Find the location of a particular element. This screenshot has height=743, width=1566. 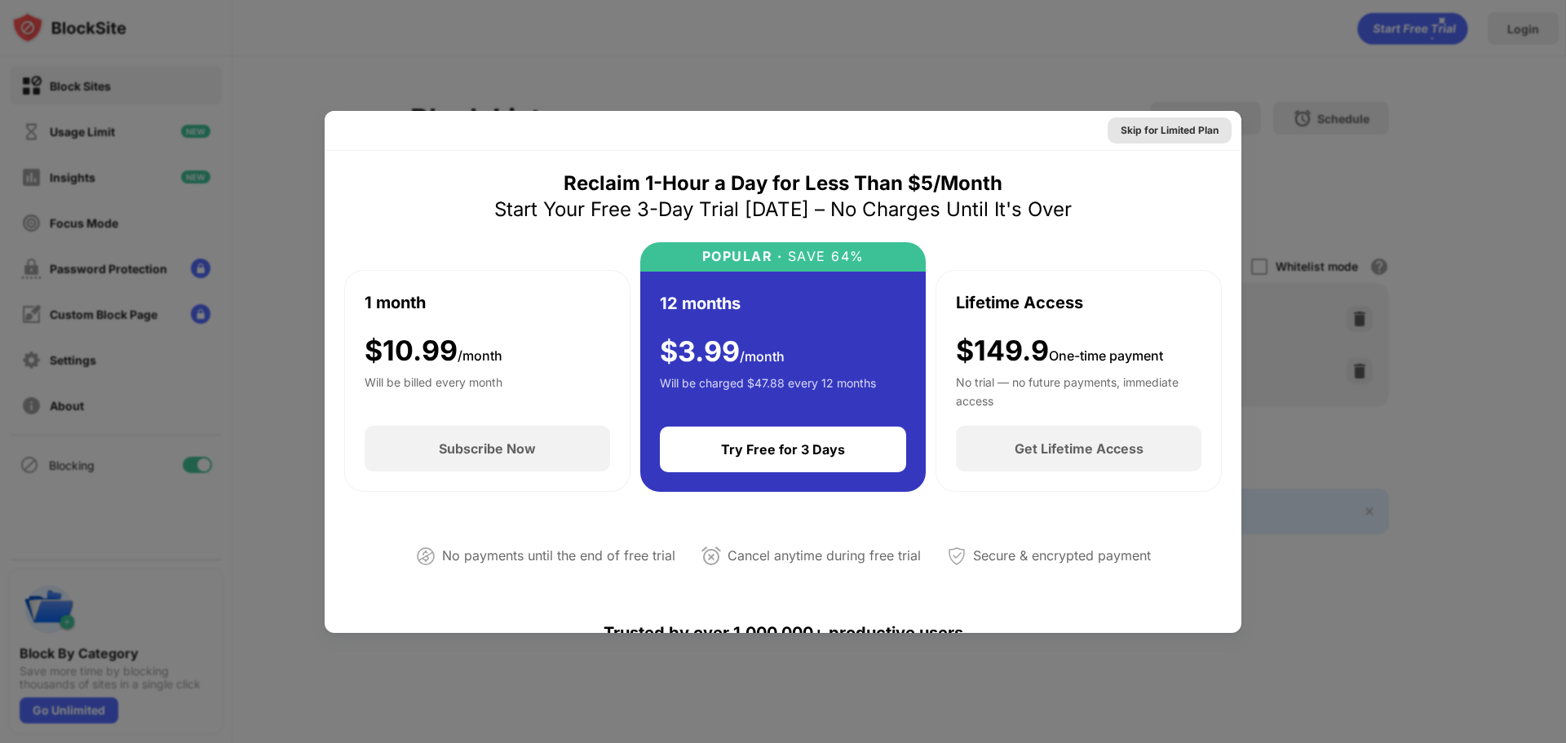

img: not-paying is located at coordinates (426, 556).